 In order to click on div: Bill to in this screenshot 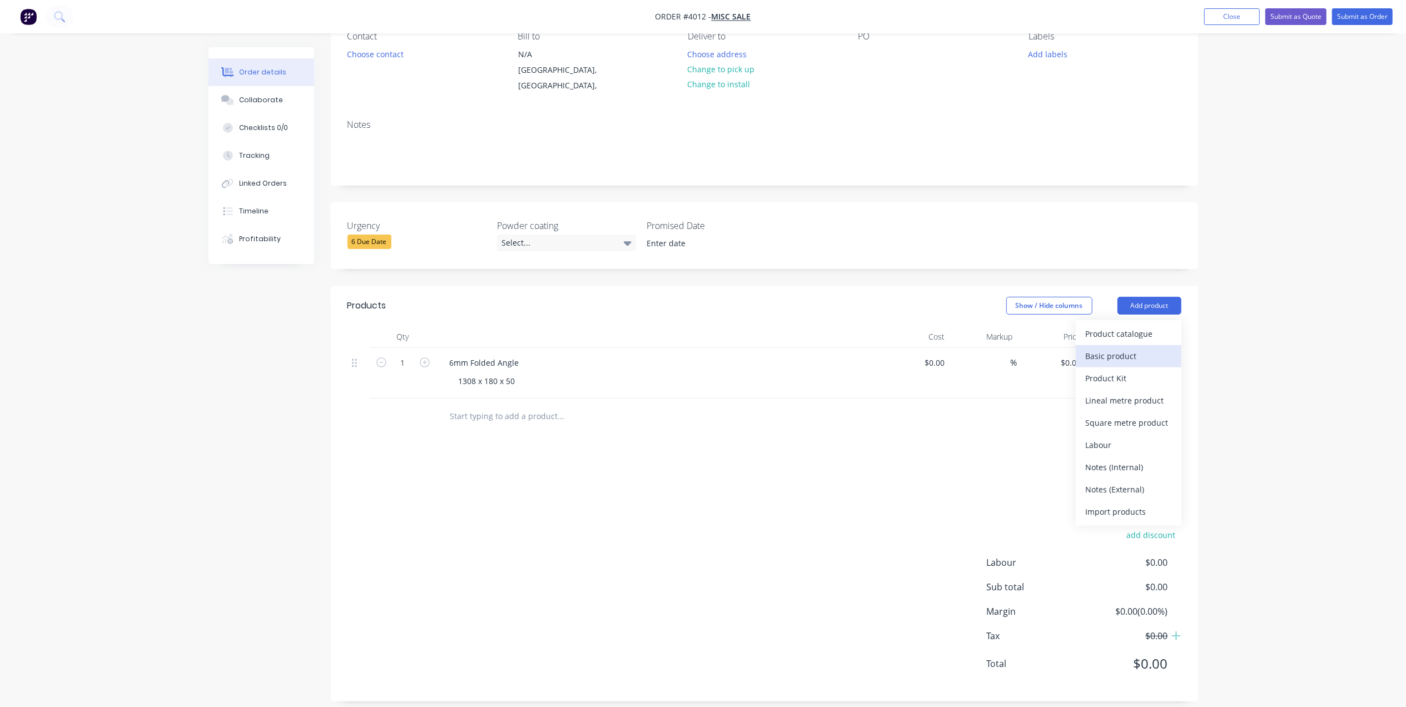, I will do `click(594, 36)`.